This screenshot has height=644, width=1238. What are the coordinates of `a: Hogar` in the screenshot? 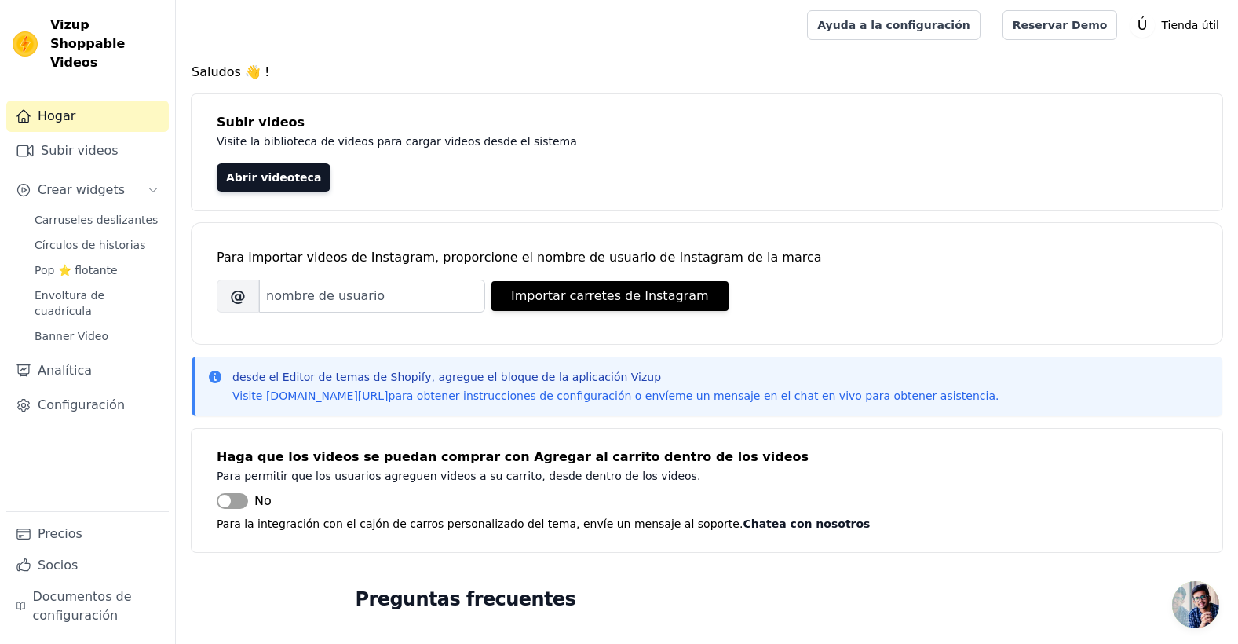 It's located at (87, 116).